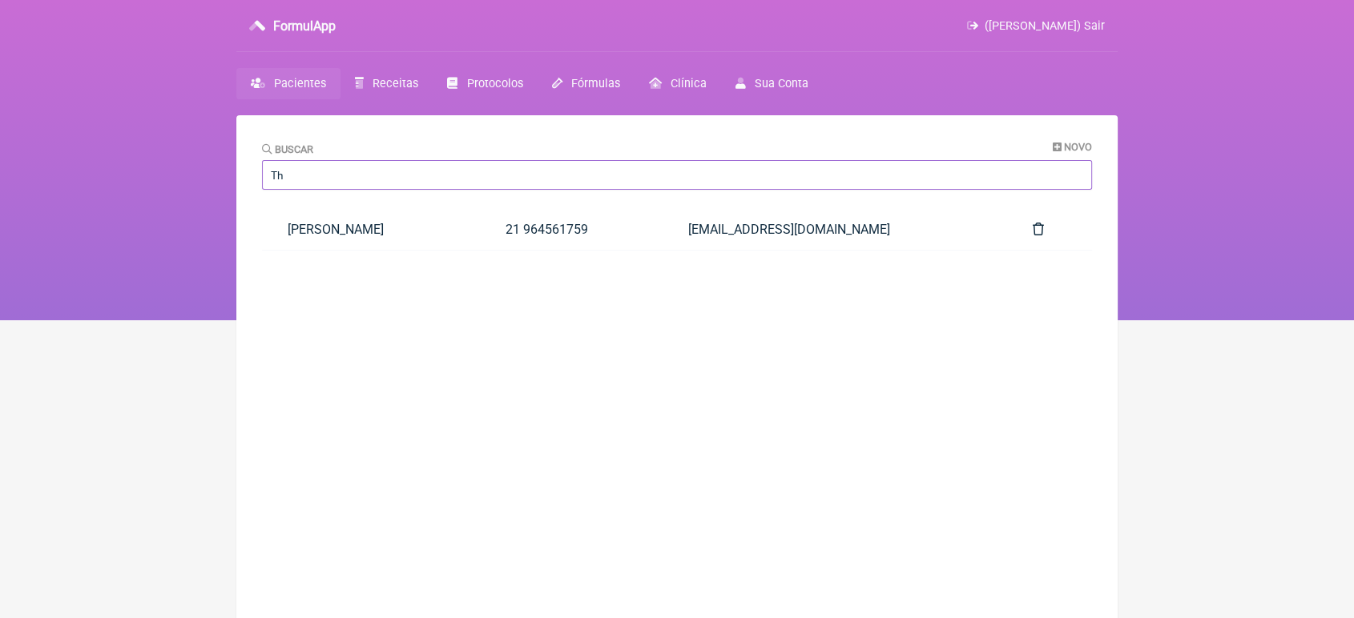 The height and width of the screenshot is (618, 1354). I want to click on label: Buscar, so click(288, 149).